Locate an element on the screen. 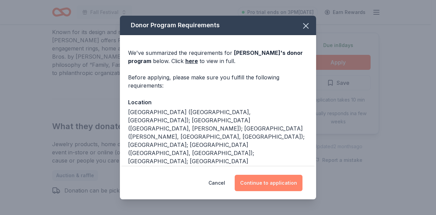  a: here is located at coordinates (191, 61).